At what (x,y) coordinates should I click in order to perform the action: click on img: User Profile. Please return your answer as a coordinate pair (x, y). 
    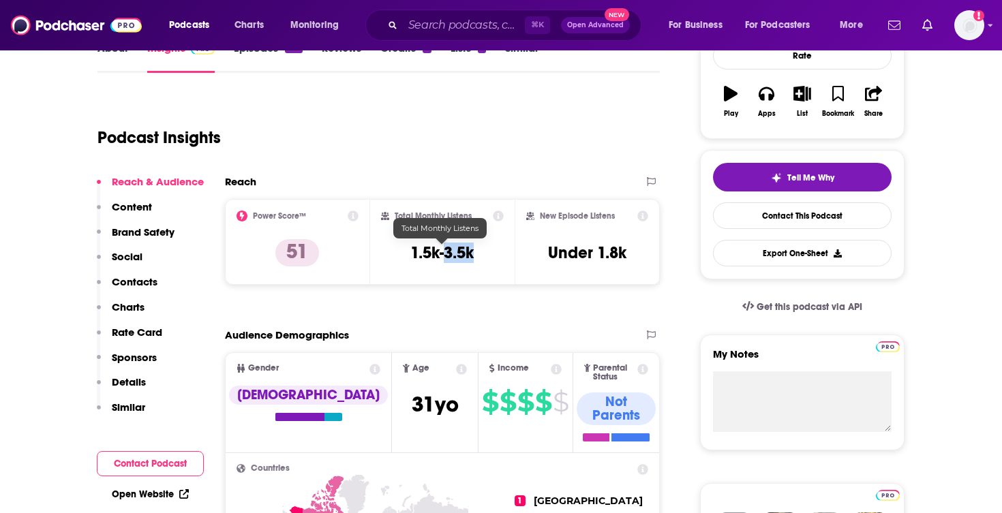
    Looking at the image, I should click on (969, 25).